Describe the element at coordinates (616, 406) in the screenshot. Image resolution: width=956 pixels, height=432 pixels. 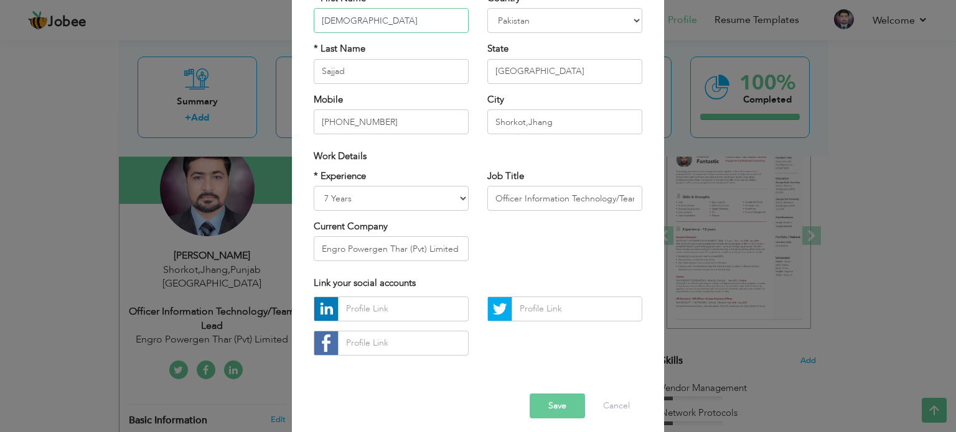
I see `button: Cancel` at that location.